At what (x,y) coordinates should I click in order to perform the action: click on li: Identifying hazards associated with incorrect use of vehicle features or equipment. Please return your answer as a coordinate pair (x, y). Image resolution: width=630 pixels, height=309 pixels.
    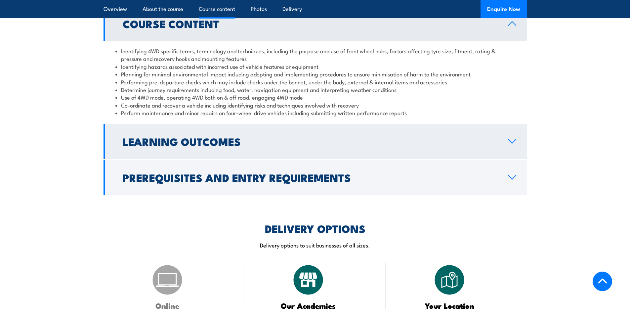
    Looking at the image, I should click on (315, 66).